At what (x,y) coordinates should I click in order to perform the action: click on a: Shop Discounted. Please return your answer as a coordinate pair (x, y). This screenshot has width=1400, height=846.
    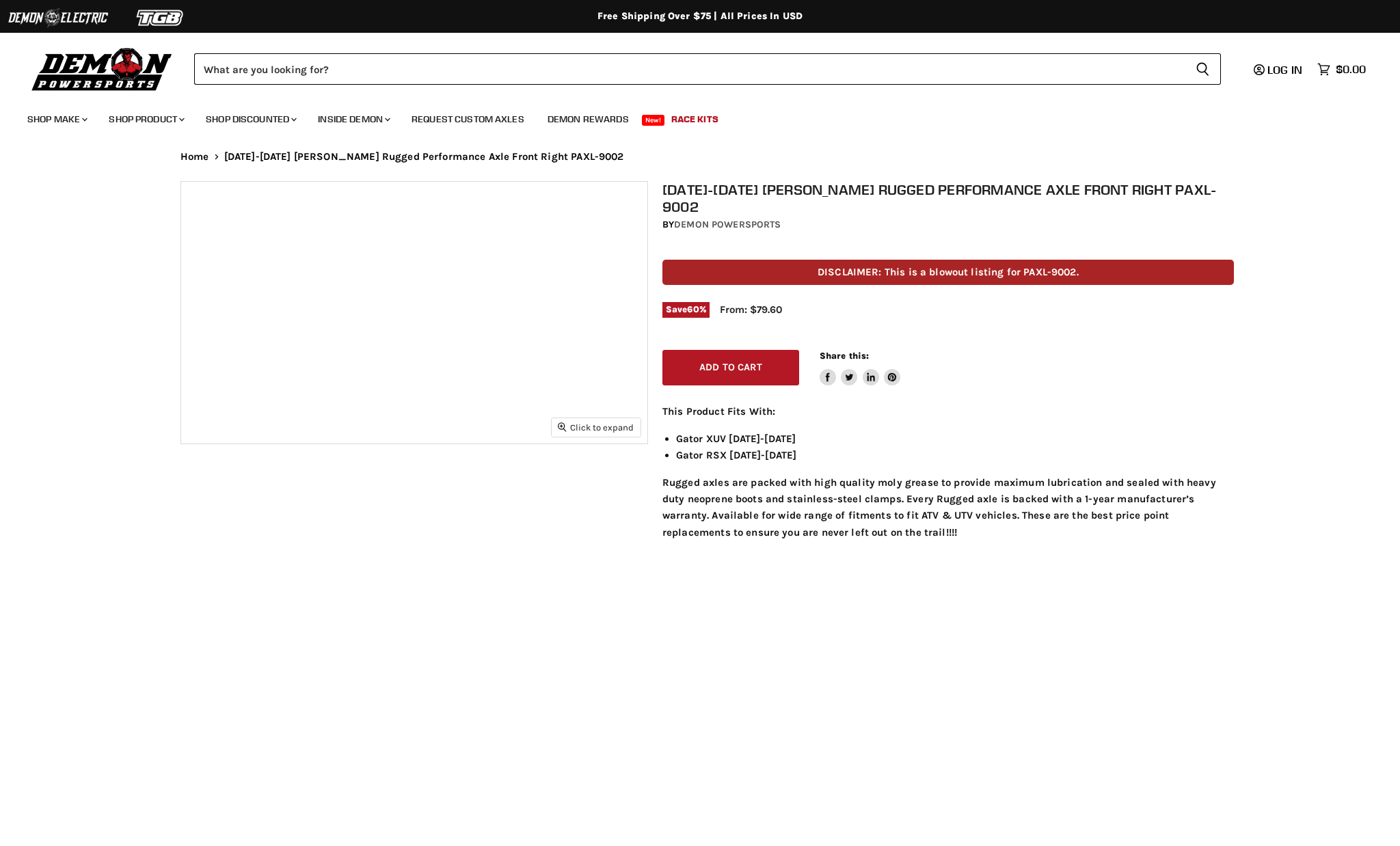
    Looking at the image, I should click on (250, 119).